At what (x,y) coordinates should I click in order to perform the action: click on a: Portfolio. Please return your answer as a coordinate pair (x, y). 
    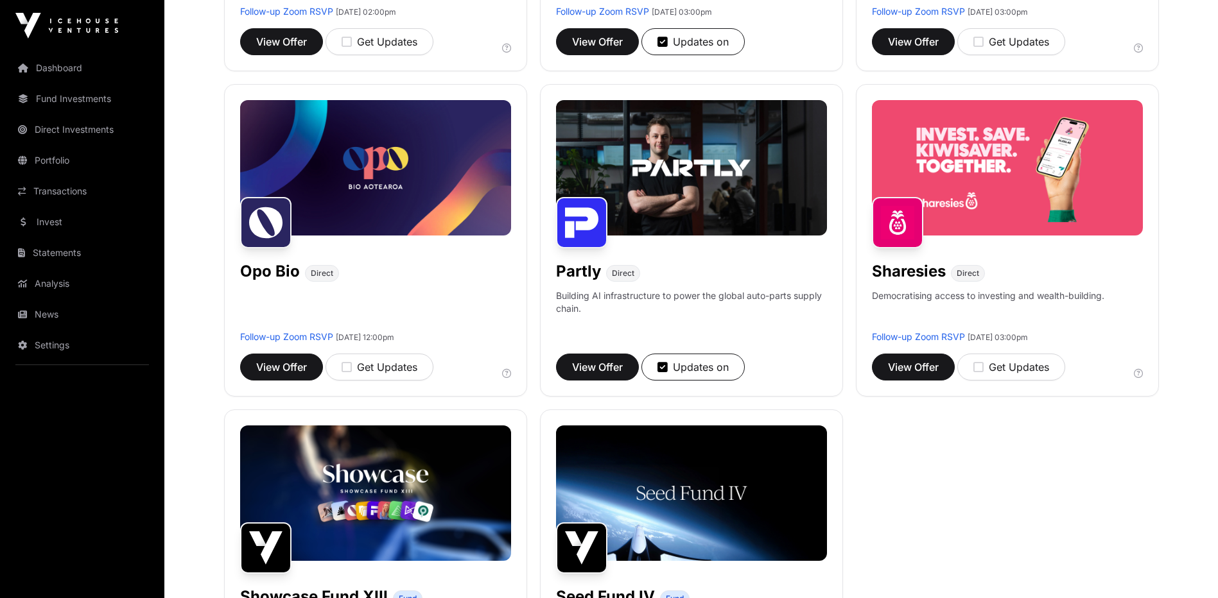
    Looking at the image, I should click on (82, 160).